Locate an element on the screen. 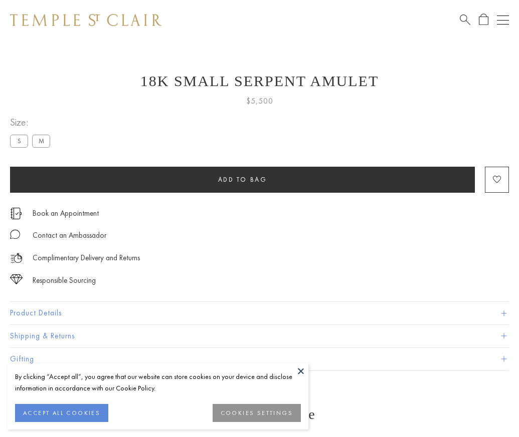 This screenshot has height=437, width=519. button: Shipping & Returns is located at coordinates (259, 336).